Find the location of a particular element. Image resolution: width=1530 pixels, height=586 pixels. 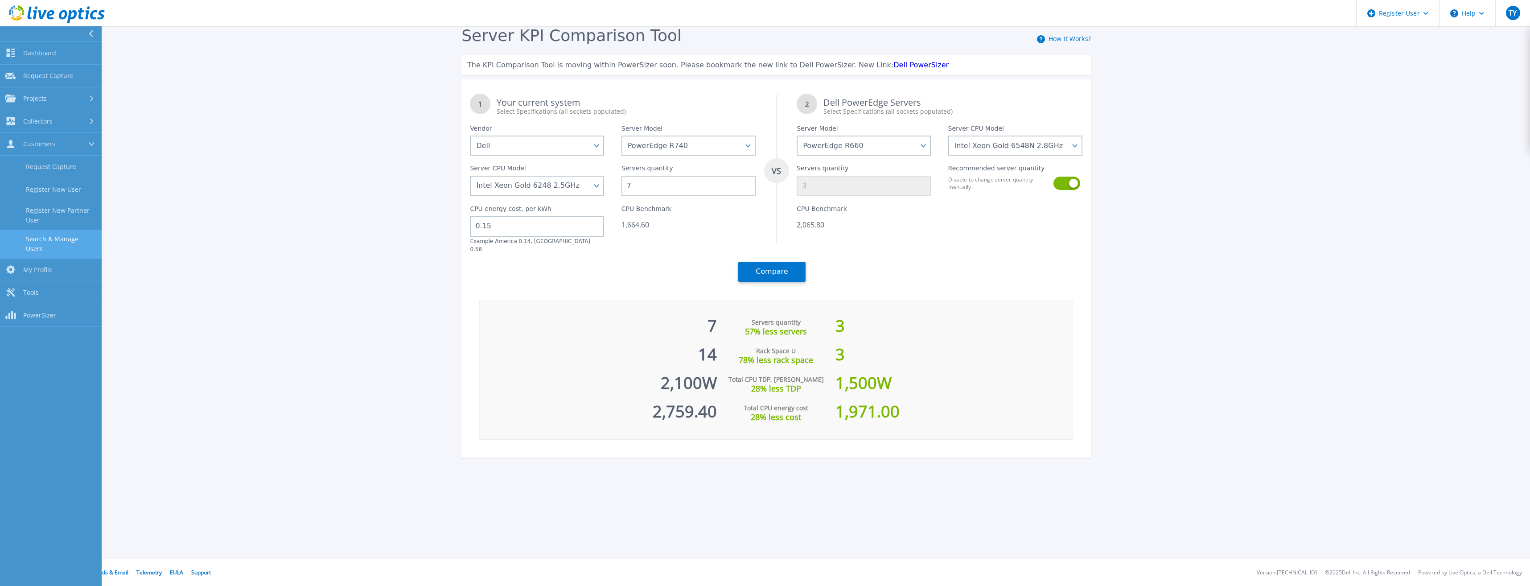

div: 28% less TDP is located at coordinates (776, 388).